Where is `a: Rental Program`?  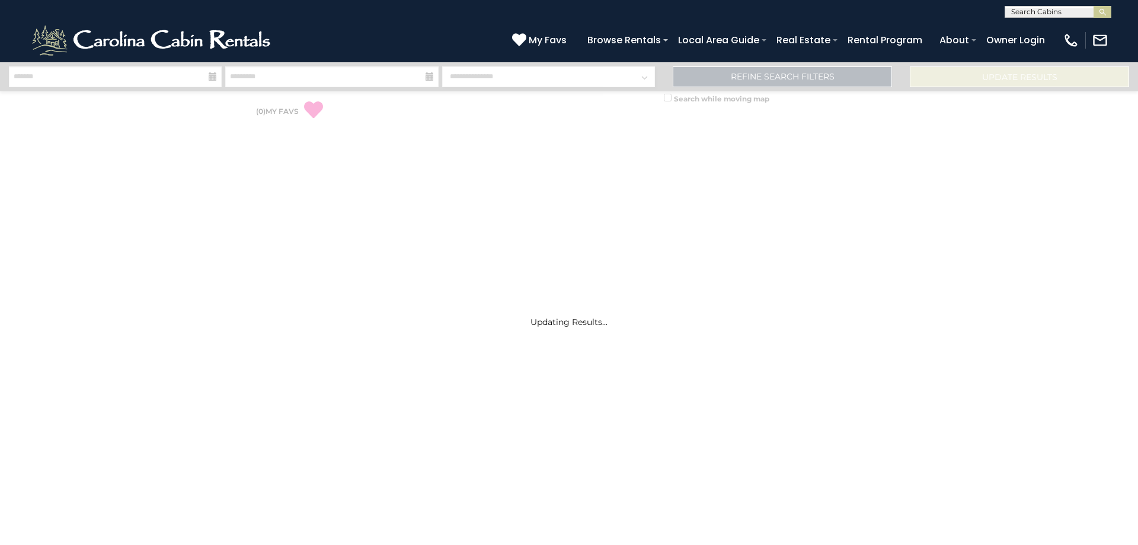 a: Rental Program is located at coordinates (885, 40).